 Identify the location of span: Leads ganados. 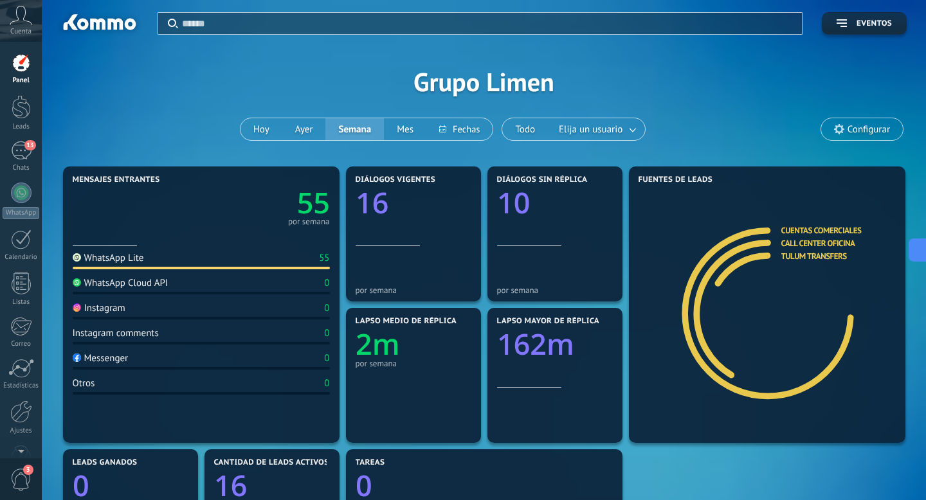
(105, 463).